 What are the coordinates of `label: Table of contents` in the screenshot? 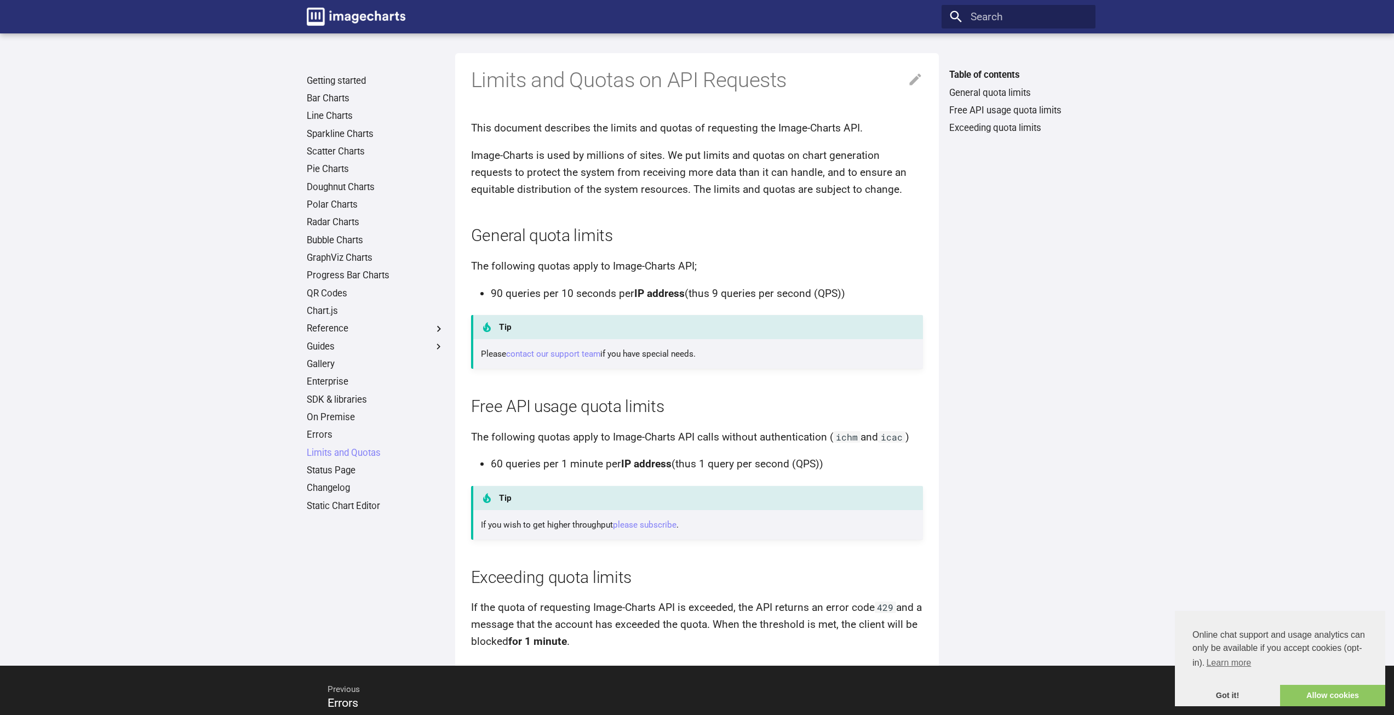 It's located at (1019, 75).